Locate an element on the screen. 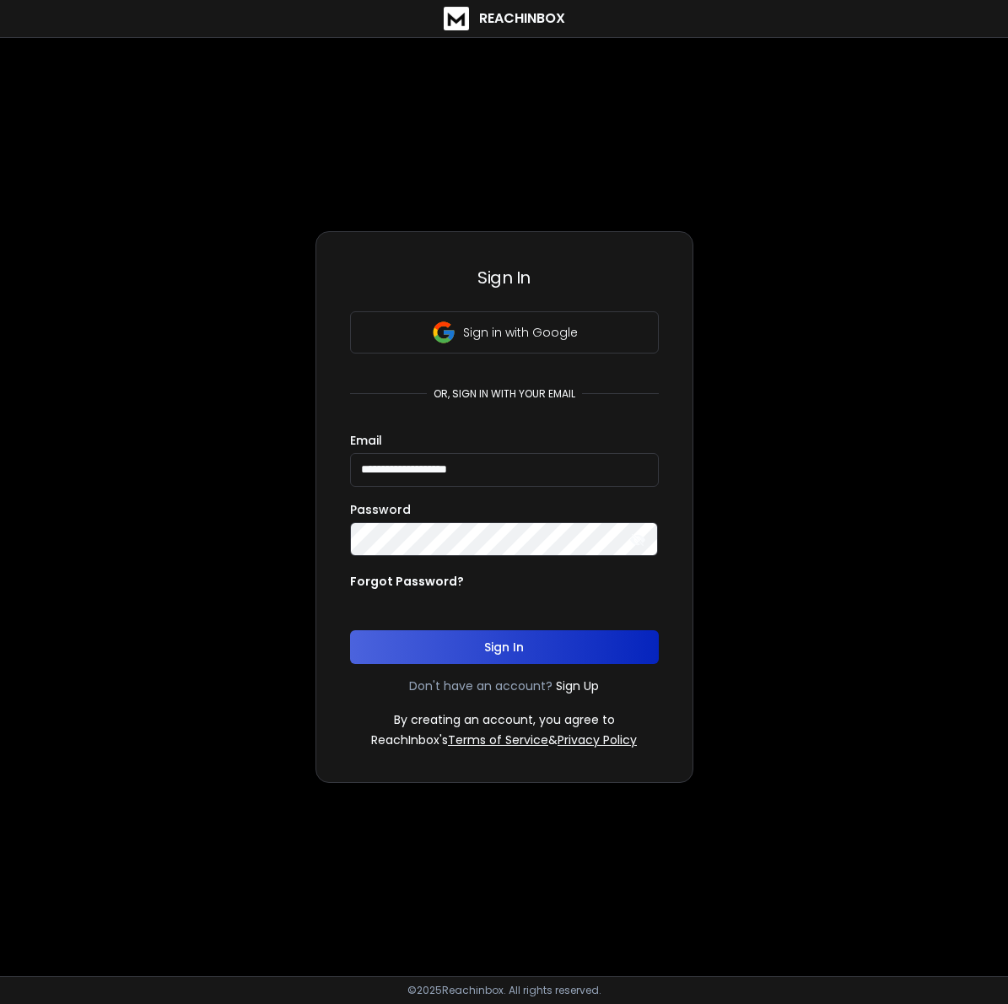  h1: ReachInbox is located at coordinates (522, 19).